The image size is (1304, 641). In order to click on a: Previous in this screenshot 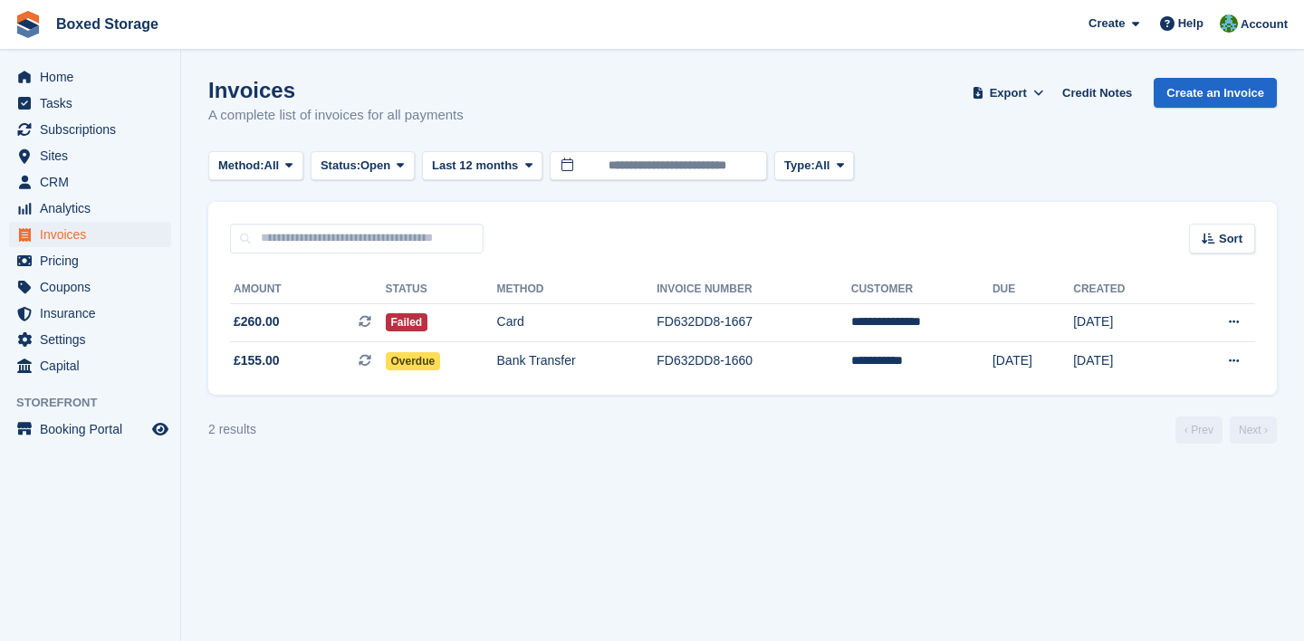, I will do `click(1199, 430)`.